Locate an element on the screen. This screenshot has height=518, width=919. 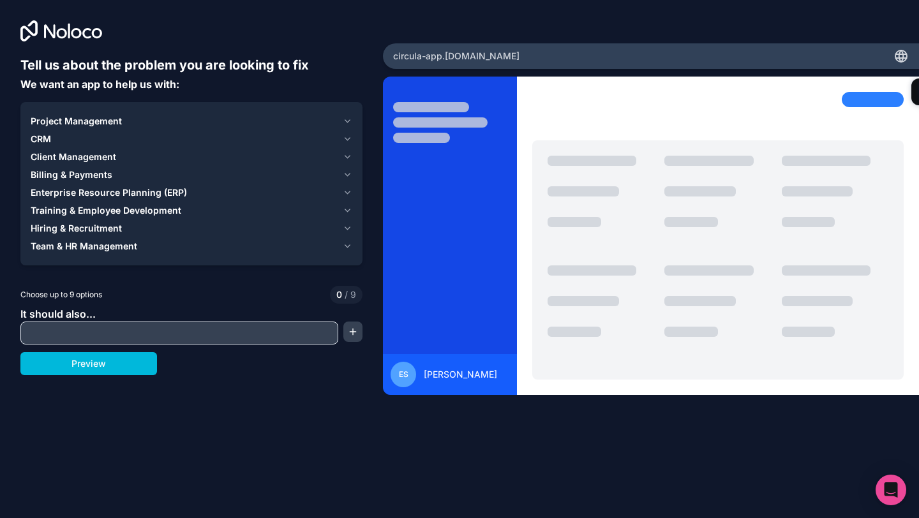
span: Team & HR Management is located at coordinates (84, 246).